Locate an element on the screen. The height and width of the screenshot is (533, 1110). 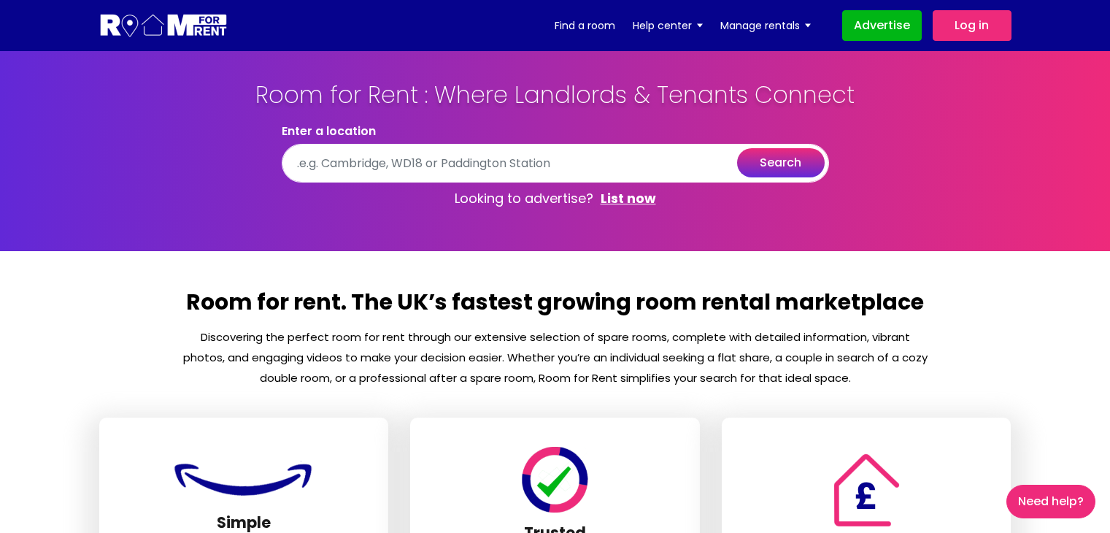
h1: Room for Rent : Where Landlords & Tenants Connect is located at coordinates (555, 102).